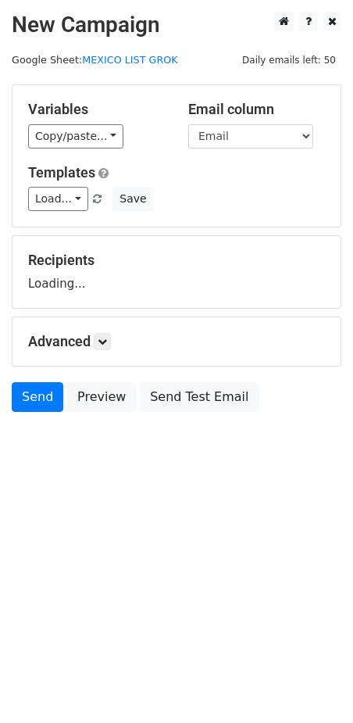 The image size is (353, 723). Describe the element at coordinates (130, 59) in the screenshot. I see `a: MEXICO LIST GROK` at that location.